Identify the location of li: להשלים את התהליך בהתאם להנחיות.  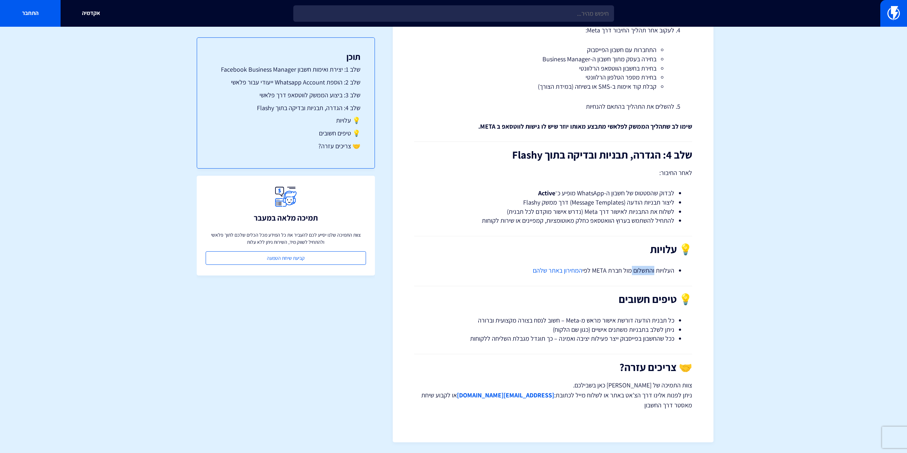
(553, 107).